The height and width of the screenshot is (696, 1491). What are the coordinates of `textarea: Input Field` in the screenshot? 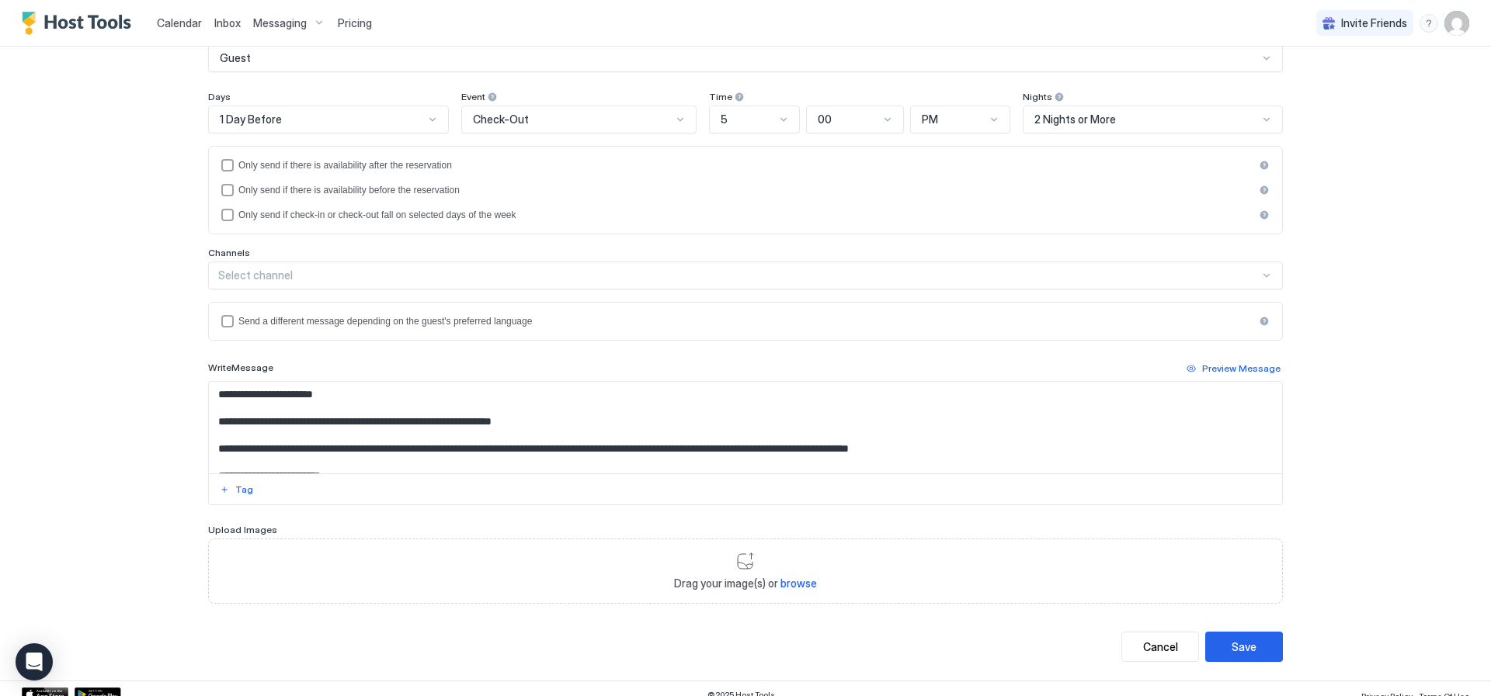 It's located at (745, 428).